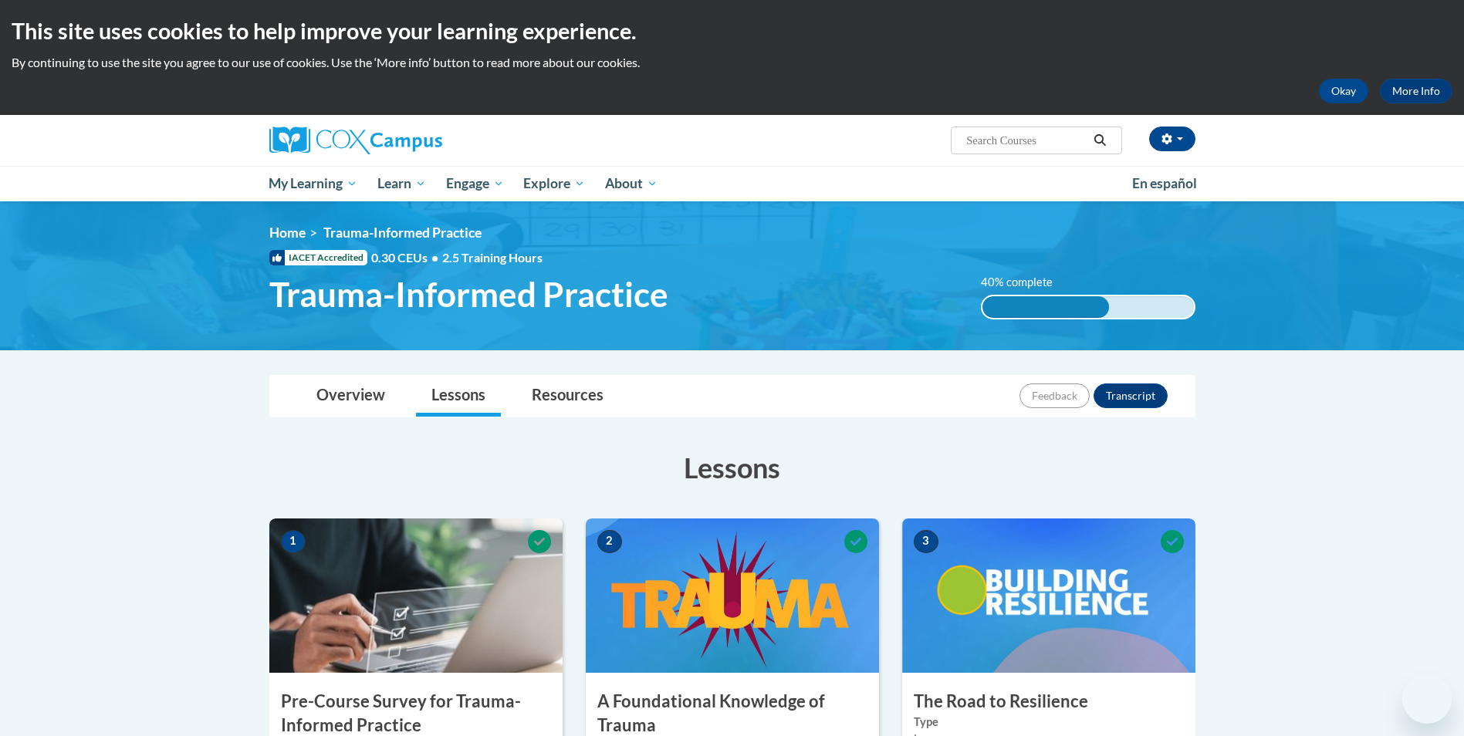  I want to click on span: About, so click(631, 184).